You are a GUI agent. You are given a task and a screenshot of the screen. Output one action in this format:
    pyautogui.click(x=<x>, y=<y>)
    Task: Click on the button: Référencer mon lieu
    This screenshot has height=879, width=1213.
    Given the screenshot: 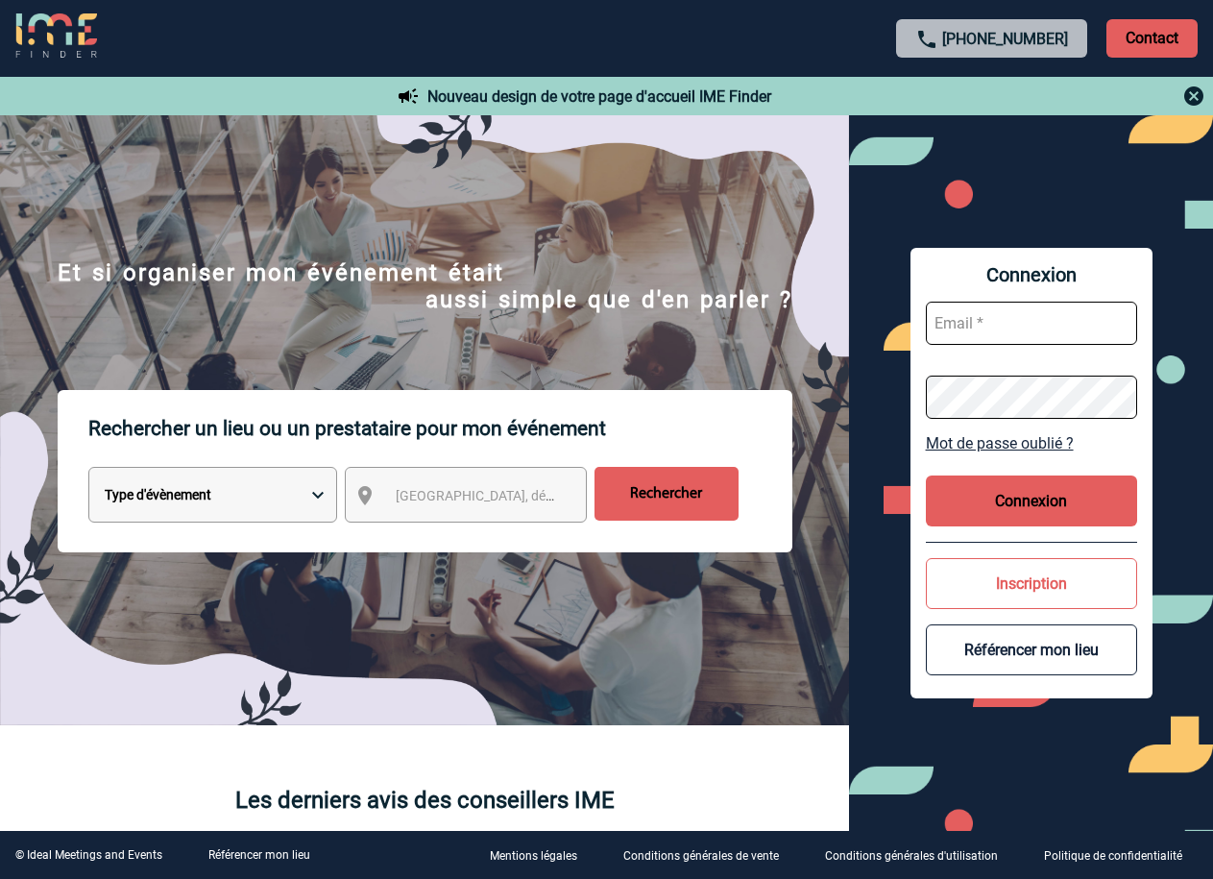 What is the action you would take?
    pyautogui.click(x=1031, y=649)
    